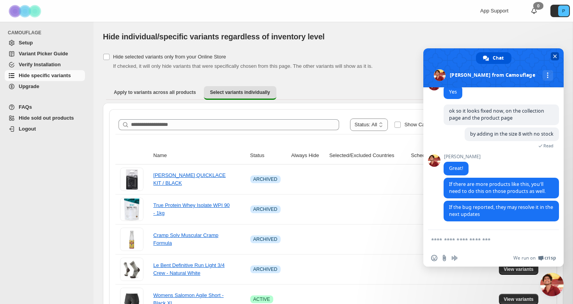  I want to click on span: ok so it looks fixed now, on the collection page and the product page, so click(497, 114).